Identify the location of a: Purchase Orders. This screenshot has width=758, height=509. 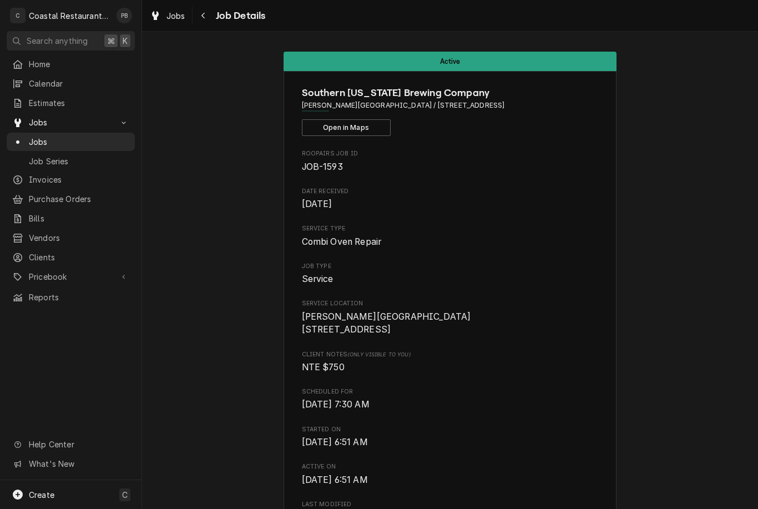
(70, 199).